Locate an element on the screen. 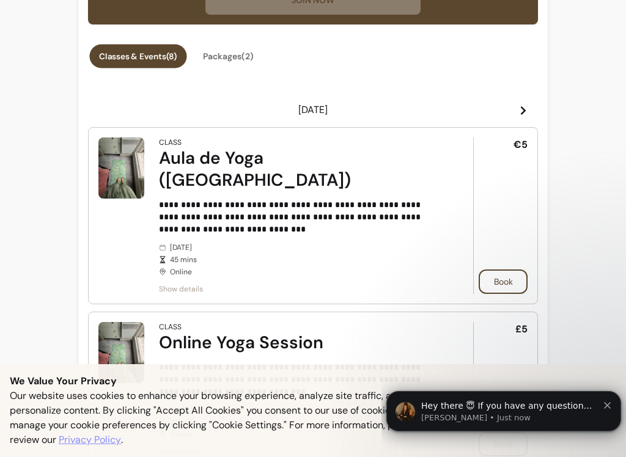 The width and height of the screenshot is (626, 457). img: Profile image for Roberta is located at coordinates (24, 46).